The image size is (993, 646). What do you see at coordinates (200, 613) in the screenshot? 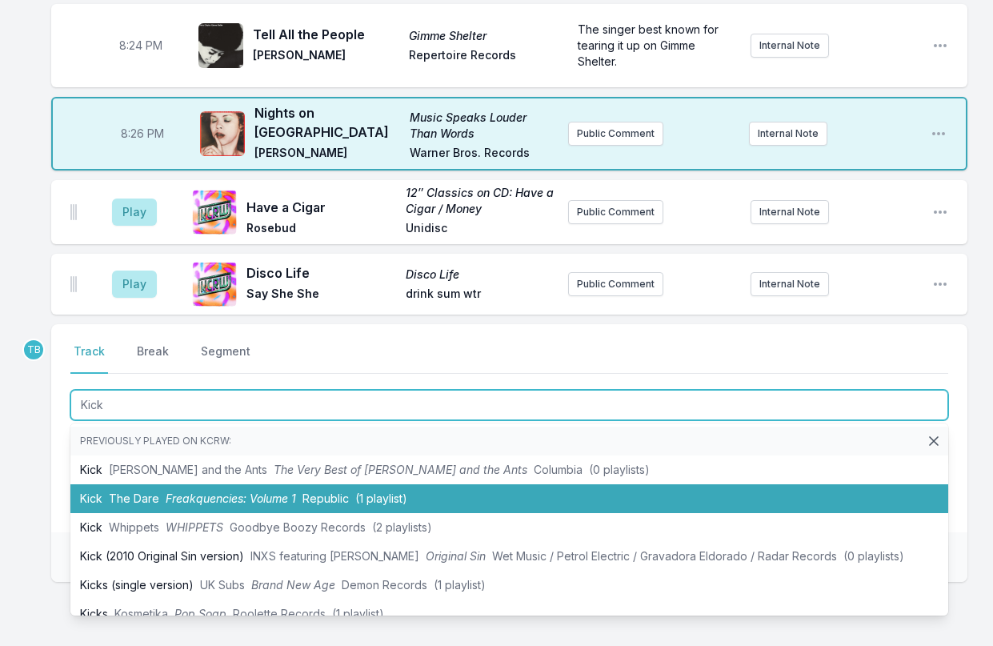
I see `span: Pop Soap` at bounding box center [200, 613].